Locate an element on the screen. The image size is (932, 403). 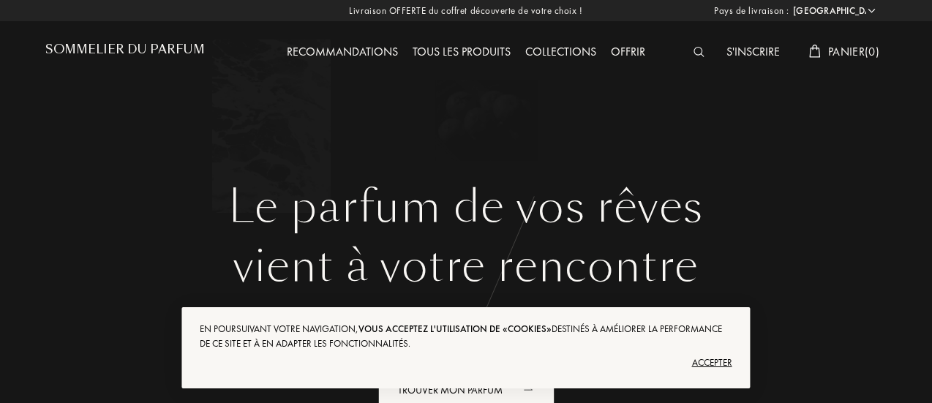
a: Collections is located at coordinates (561, 51).